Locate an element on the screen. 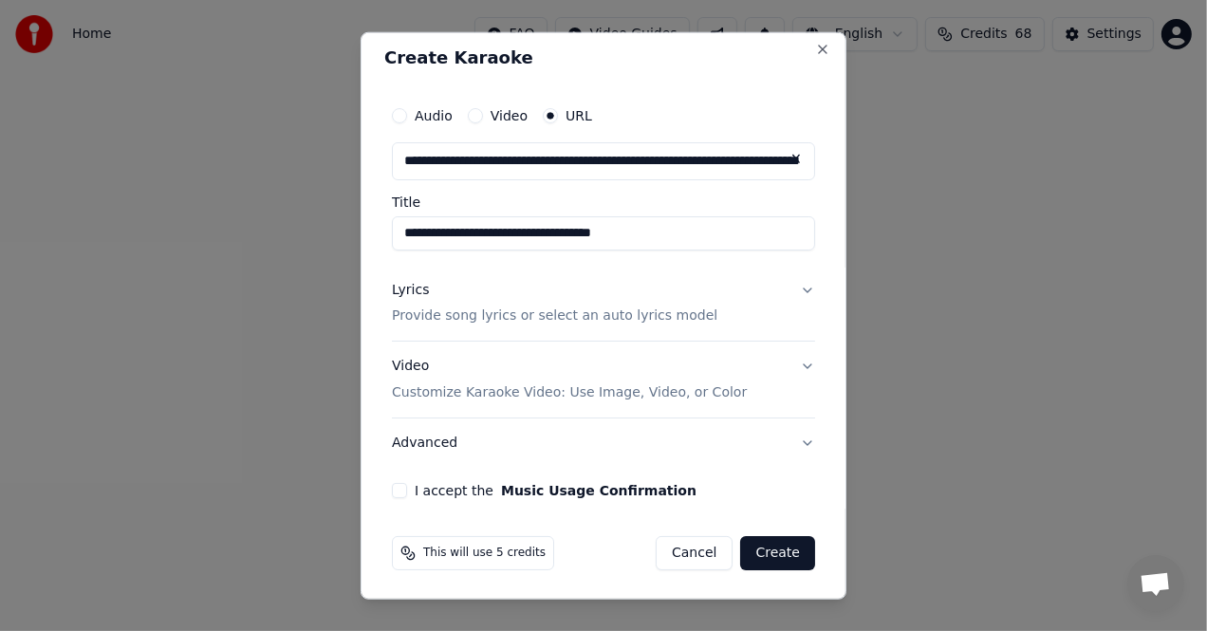  p: Customize Karaoke Video: Use Image, Video, or Color is located at coordinates (569, 393).